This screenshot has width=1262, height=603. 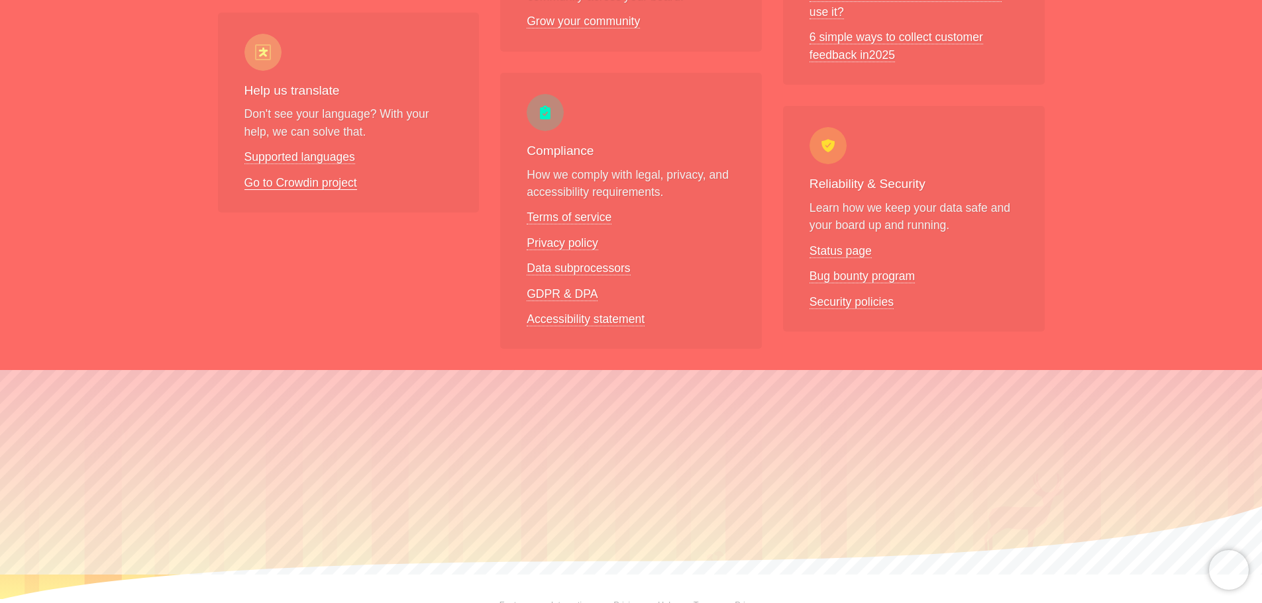 What do you see at coordinates (301, 183) in the screenshot?
I see `a: Go to Crowdin project` at bounding box center [301, 183].